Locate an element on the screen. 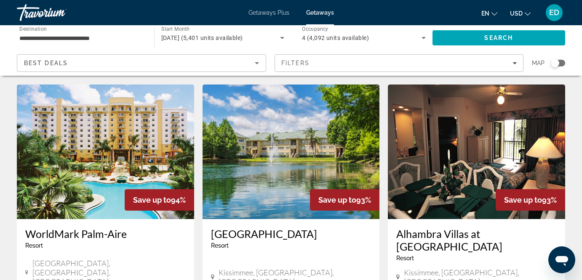  h3: WorldMark Palm-Aire is located at coordinates (105, 234).